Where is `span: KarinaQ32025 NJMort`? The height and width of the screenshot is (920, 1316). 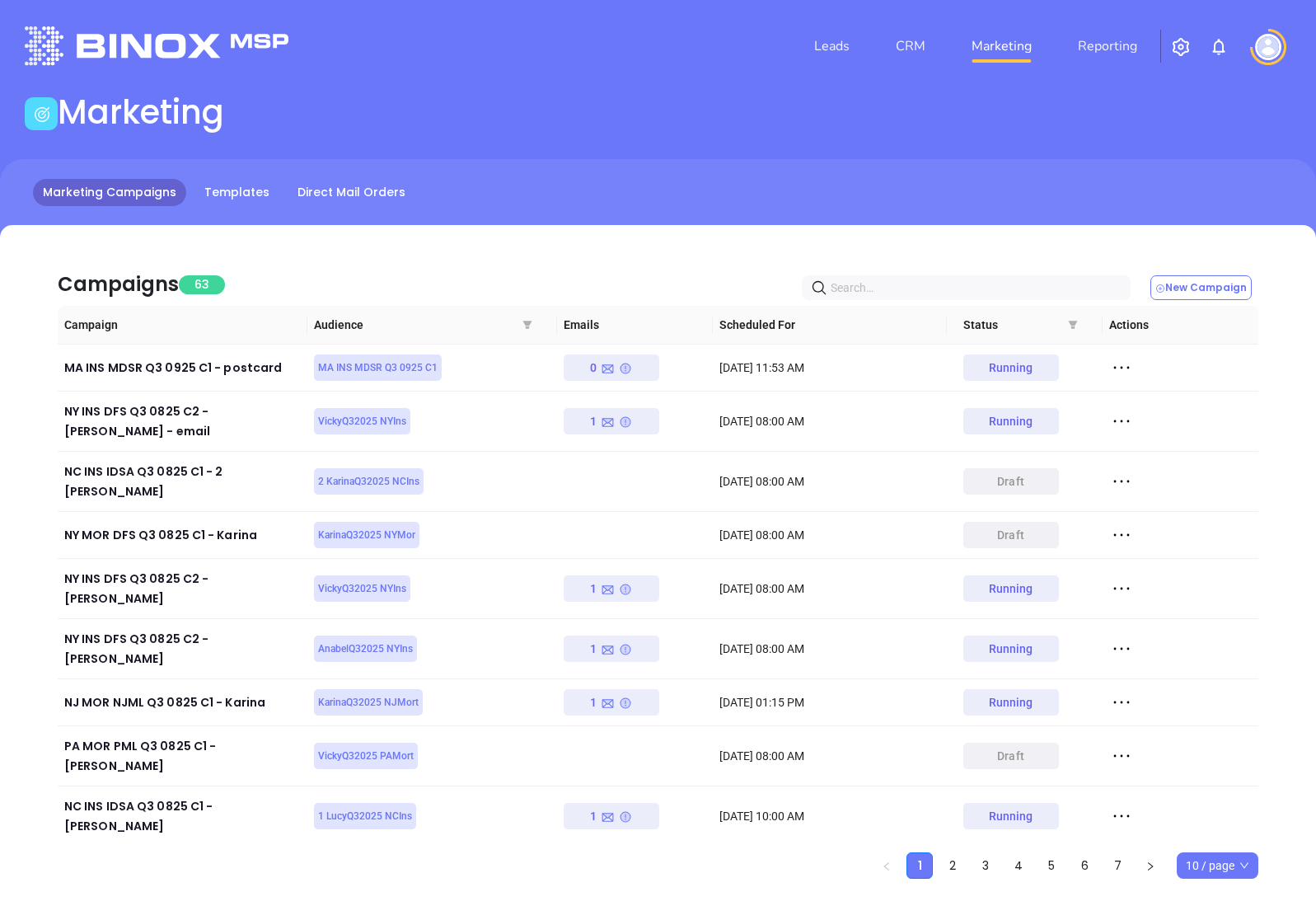 span: KarinaQ32025 NJMort is located at coordinates (368, 702).